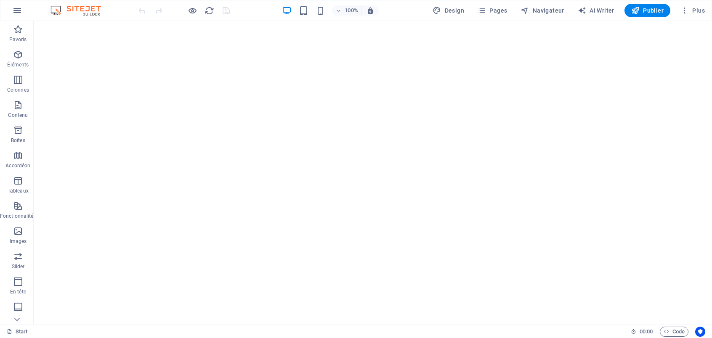 This screenshot has height=338, width=712. Describe the element at coordinates (17, 332) in the screenshot. I see `a: Cliquez pour annuler la sélection. Double-cliquez pour ouvrir Pages.` at that location.